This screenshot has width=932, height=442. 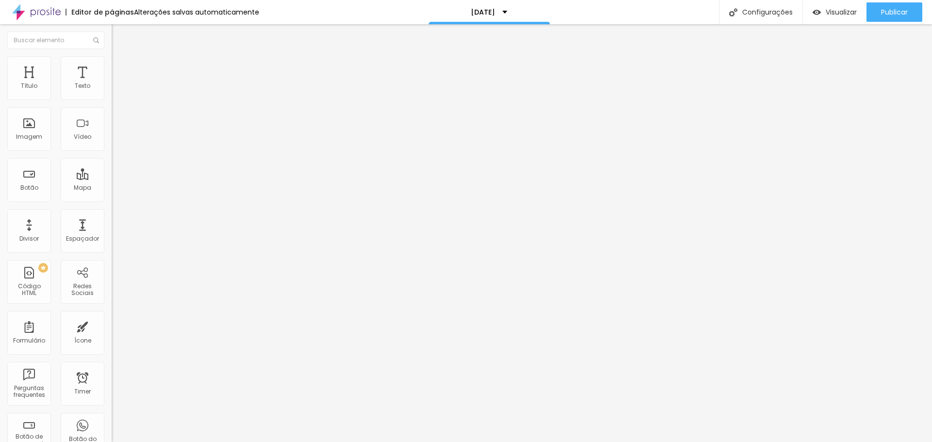 I want to click on div: Timer, so click(x=82, y=392).